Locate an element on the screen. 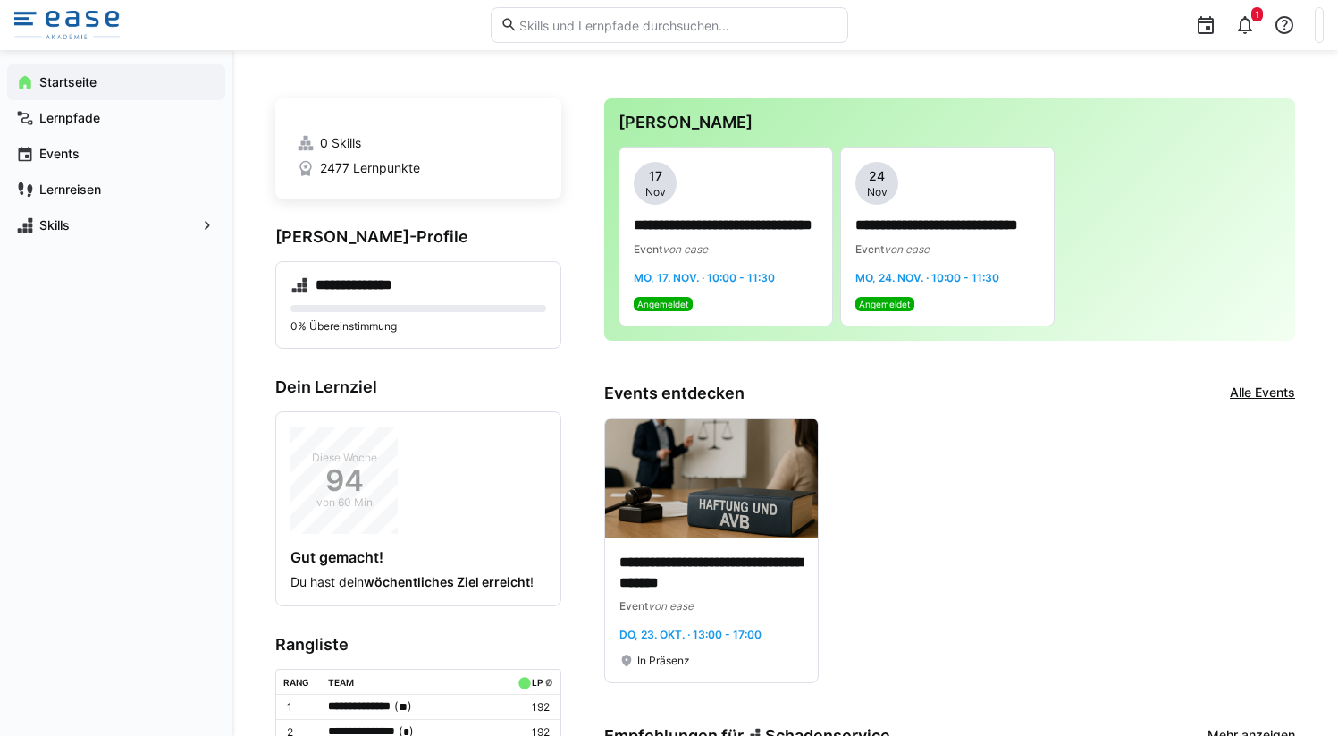  h3: Dein Lernziel is located at coordinates (418, 387).